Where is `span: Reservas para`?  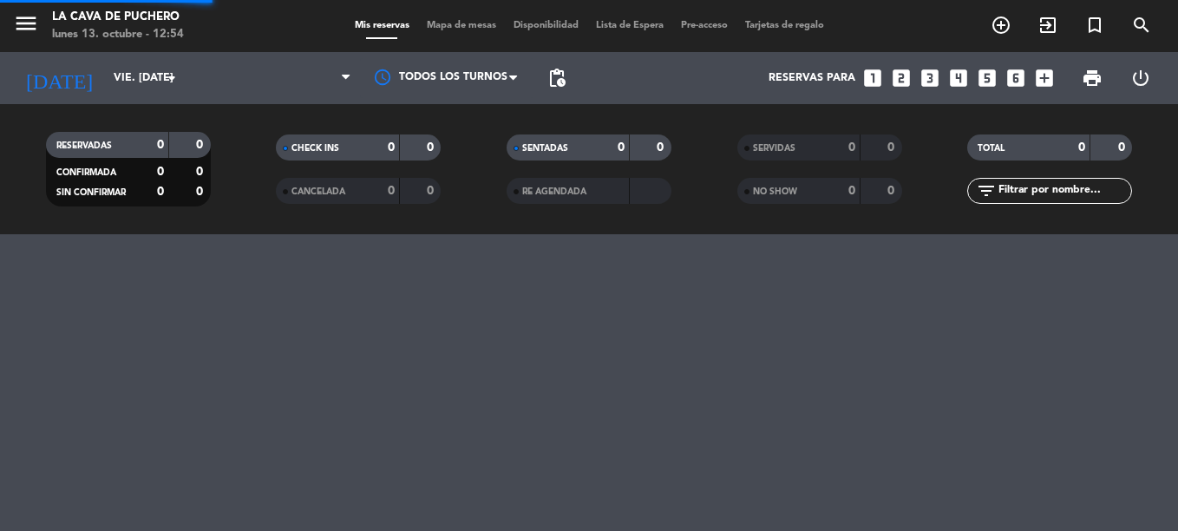 span: Reservas para is located at coordinates (812, 78).